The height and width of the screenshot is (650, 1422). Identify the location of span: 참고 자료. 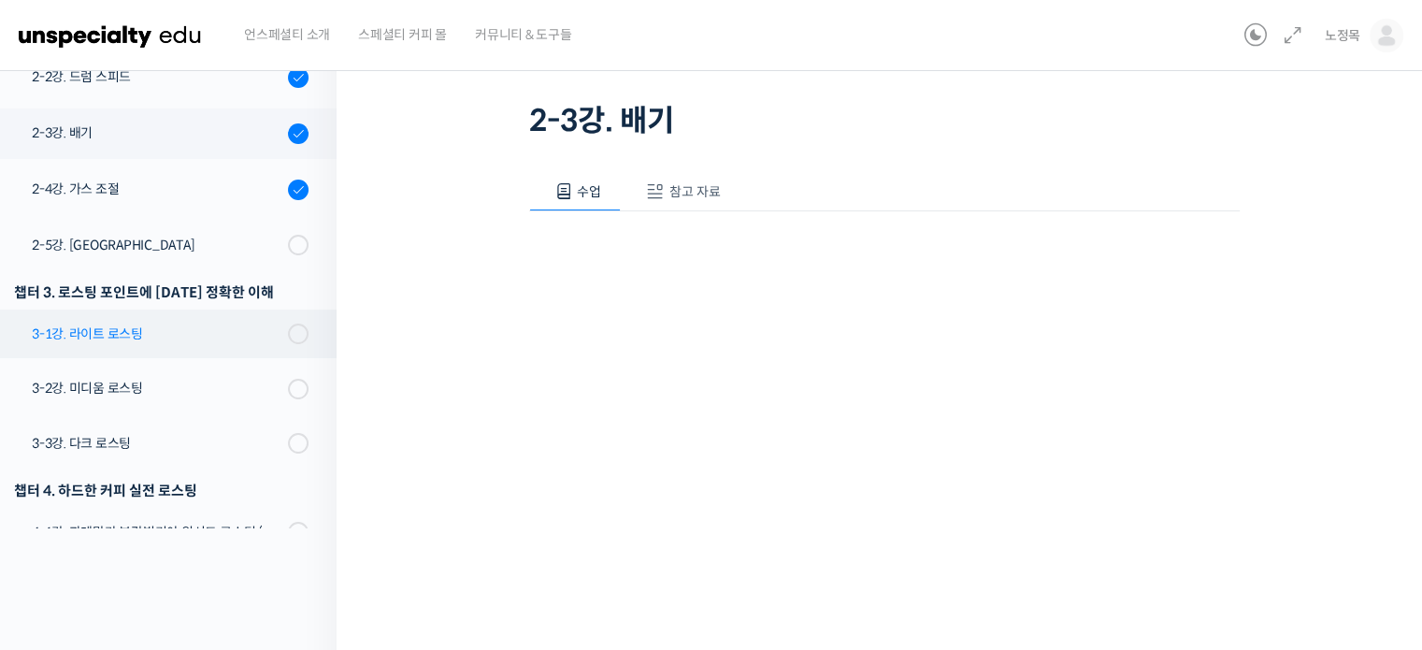
(695, 192).